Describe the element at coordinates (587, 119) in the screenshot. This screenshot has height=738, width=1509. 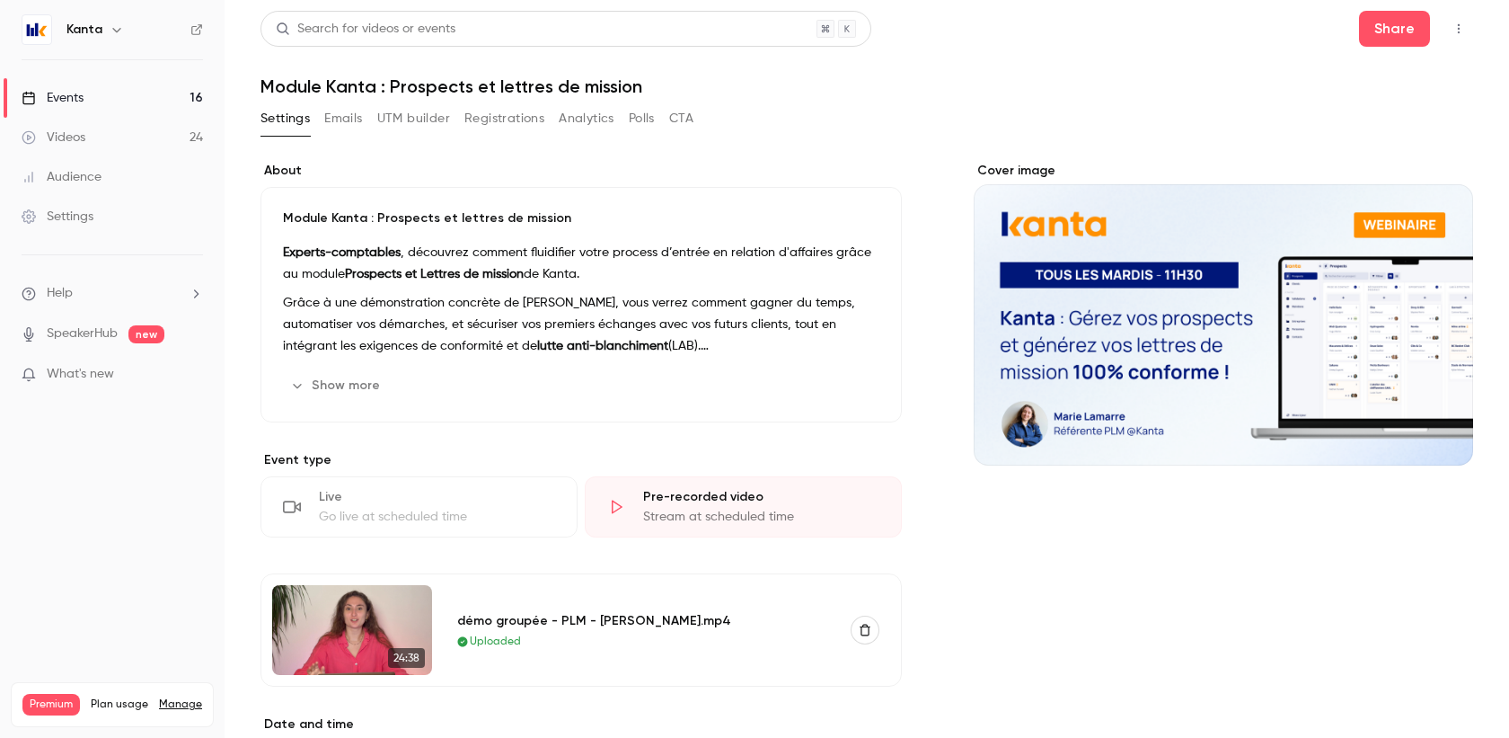
I see `button: Analytics` at that location.